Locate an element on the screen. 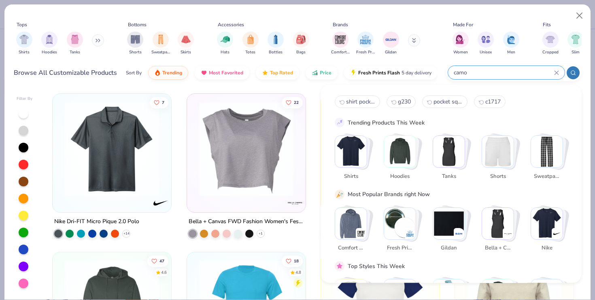 The height and width of the screenshot is (300, 595). button: Stack Card Button Sweatpants is located at coordinates (549, 159).